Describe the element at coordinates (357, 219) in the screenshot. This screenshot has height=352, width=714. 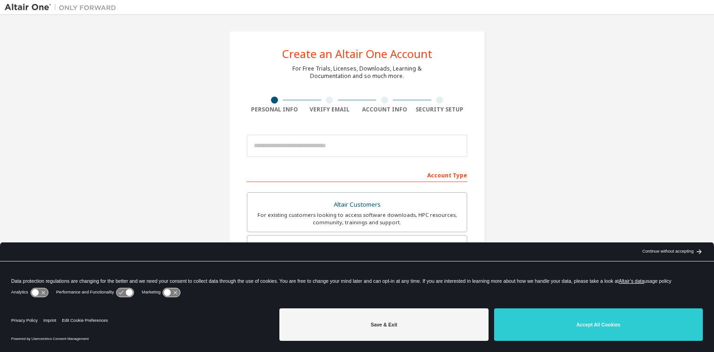
I see `div: For existing customers looking to access software downloads, HPC resources, community, trainings ...` at that location.